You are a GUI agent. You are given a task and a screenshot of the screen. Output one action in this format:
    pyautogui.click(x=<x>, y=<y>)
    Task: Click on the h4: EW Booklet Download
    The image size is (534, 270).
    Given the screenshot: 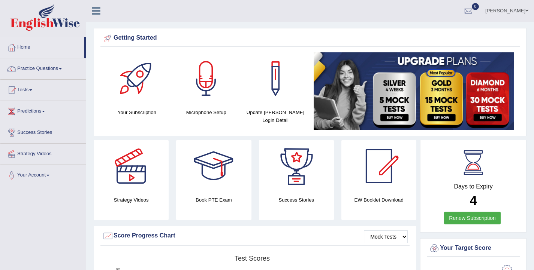 What is the action you would take?
    pyautogui.click(x=379, y=200)
    